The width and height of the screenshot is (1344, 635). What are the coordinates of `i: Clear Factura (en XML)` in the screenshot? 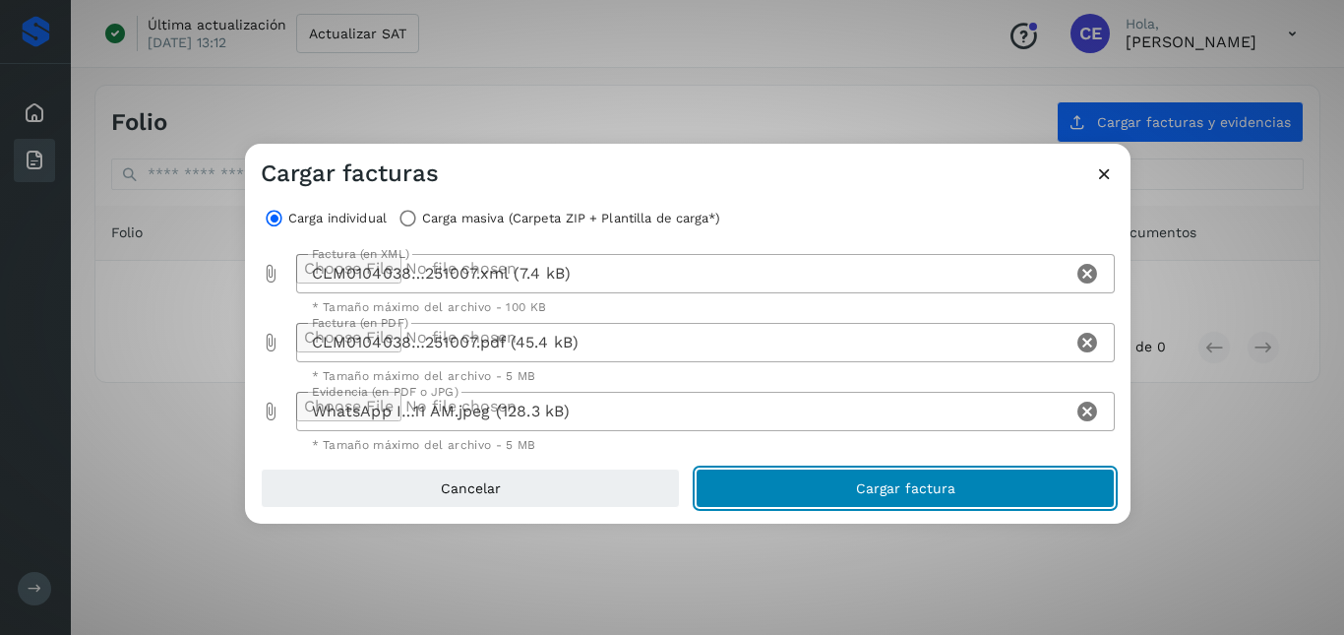 It's located at (1087, 273).